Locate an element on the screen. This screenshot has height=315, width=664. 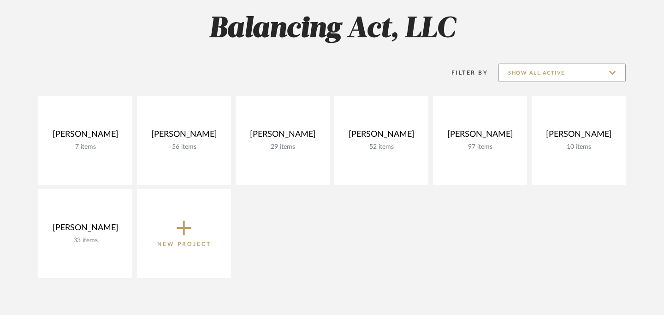
div: 29 items is located at coordinates (283, 147).